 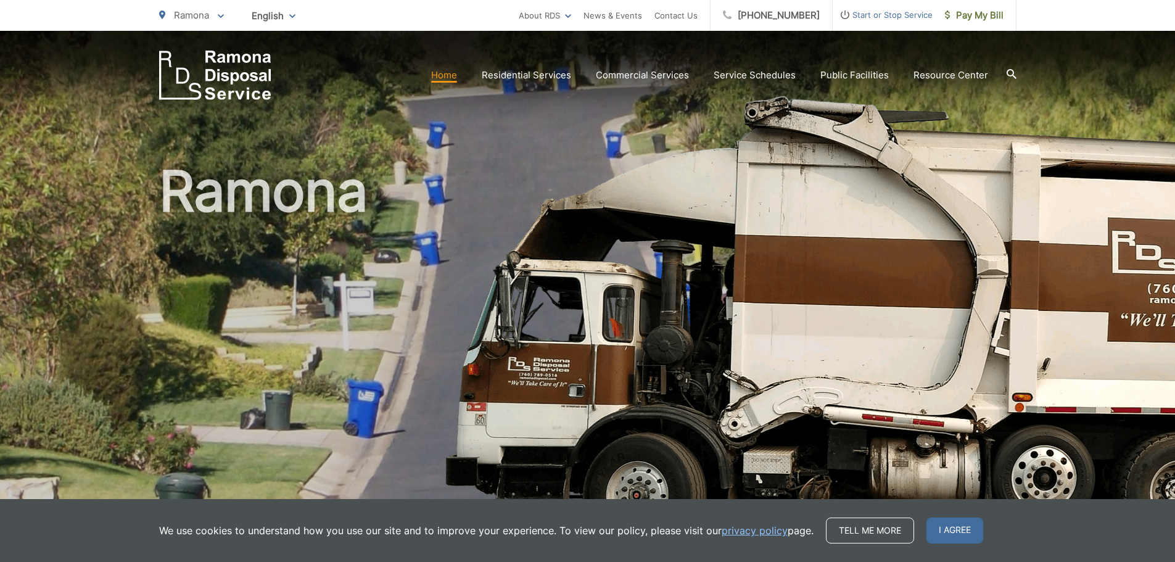 I want to click on a: EDCD logo. Return to the homepage., so click(x=215, y=75).